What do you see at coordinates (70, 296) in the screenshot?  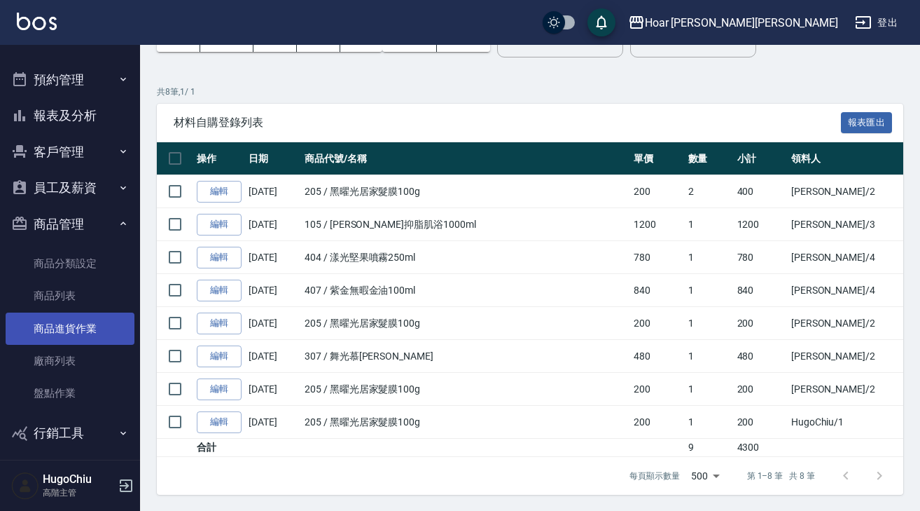 I see `a: 商品列表` at bounding box center [70, 296].